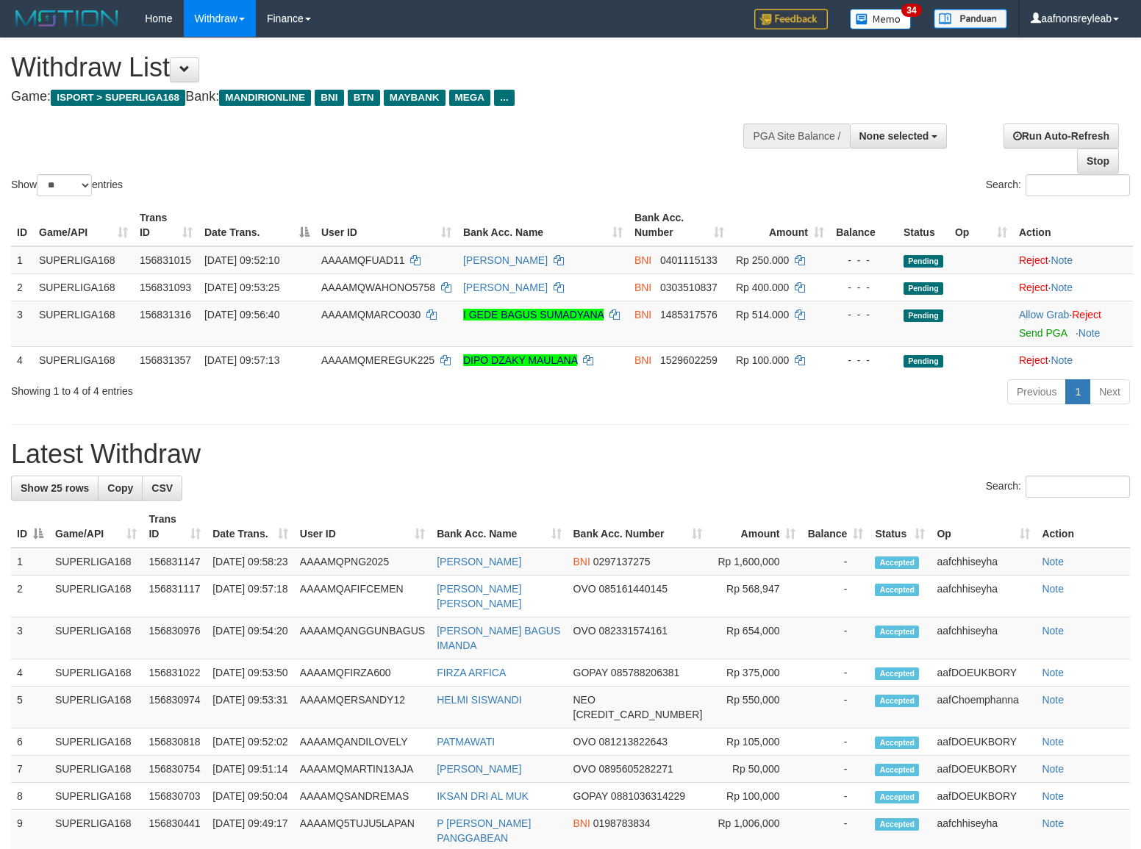 Image resolution: width=1141 pixels, height=849 pixels. I want to click on span: Copy 0198783834 to clipboard, so click(622, 823).